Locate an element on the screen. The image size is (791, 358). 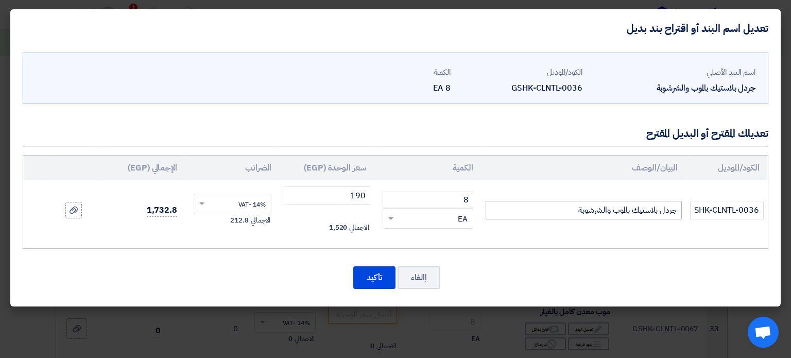
input: أدخل سعر الوحدة is located at coordinates (326, 196).